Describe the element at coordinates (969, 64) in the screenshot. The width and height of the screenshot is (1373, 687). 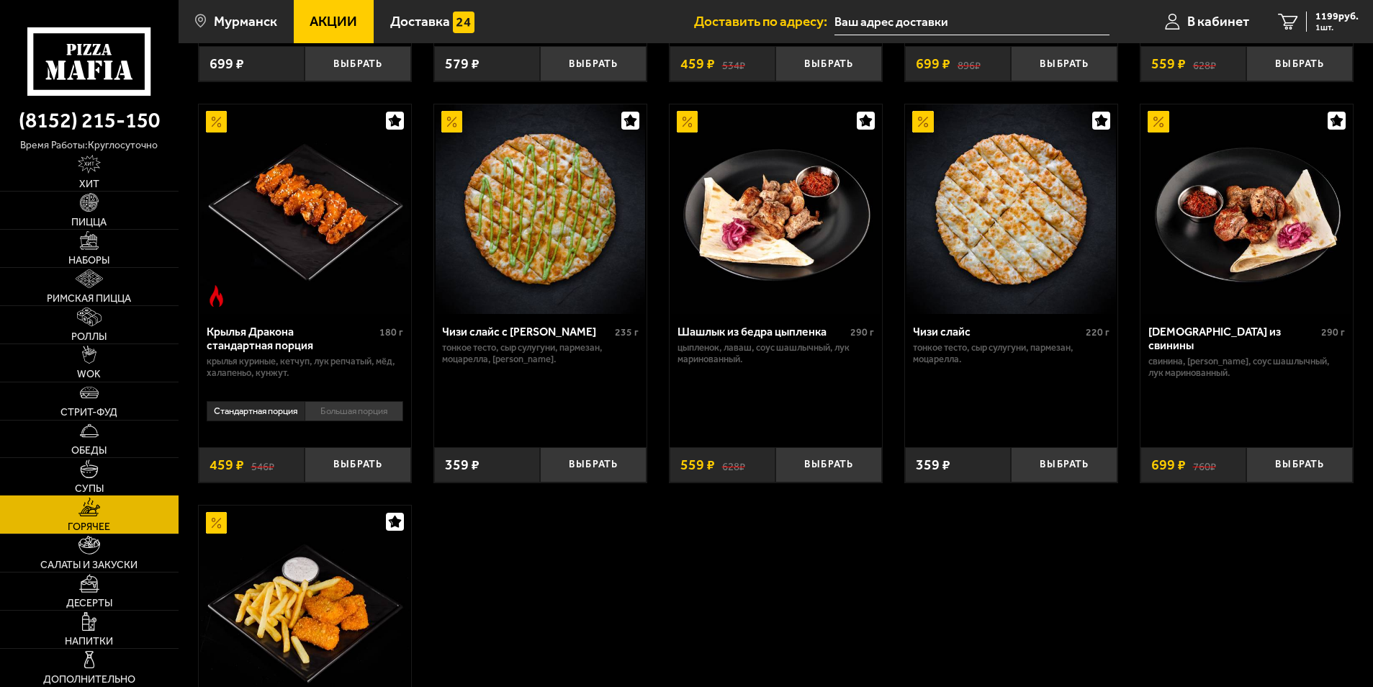
I see `s: 896 ₽` at that location.